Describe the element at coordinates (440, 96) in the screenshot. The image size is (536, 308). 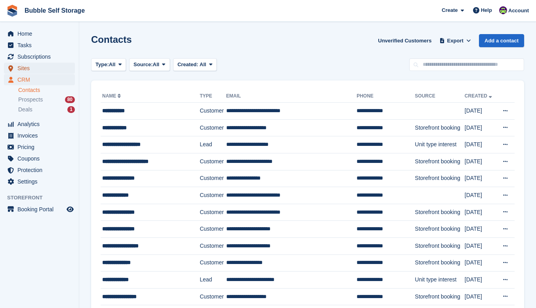
I see `th: Source` at that location.